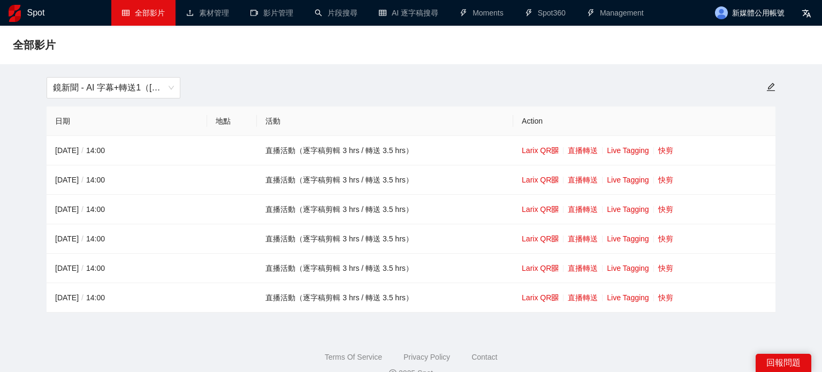 The height and width of the screenshot is (372, 822). Describe the element at coordinates (126, 13) in the screenshot. I see `span: table` at that location.